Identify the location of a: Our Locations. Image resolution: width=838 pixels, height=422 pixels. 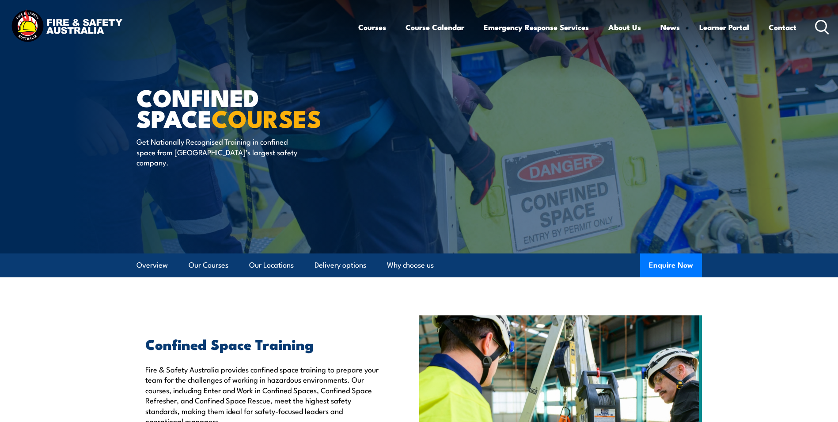
(271, 265).